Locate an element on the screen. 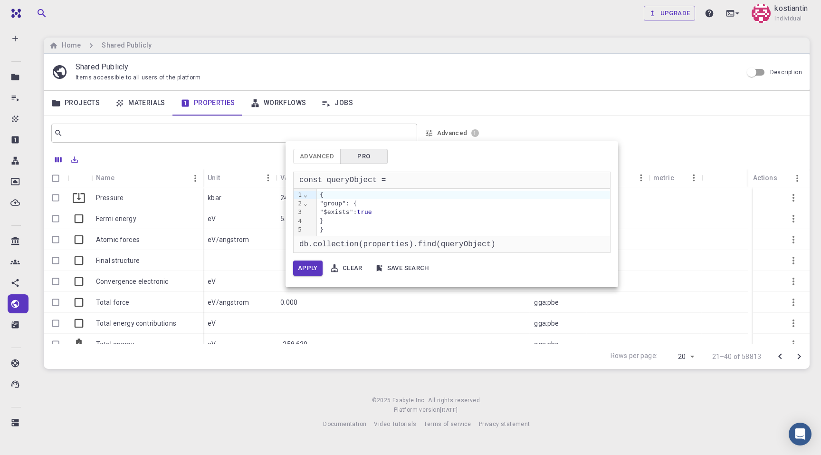 The width and height of the screenshot is (821, 455). div: 2 is located at coordinates (298, 203).